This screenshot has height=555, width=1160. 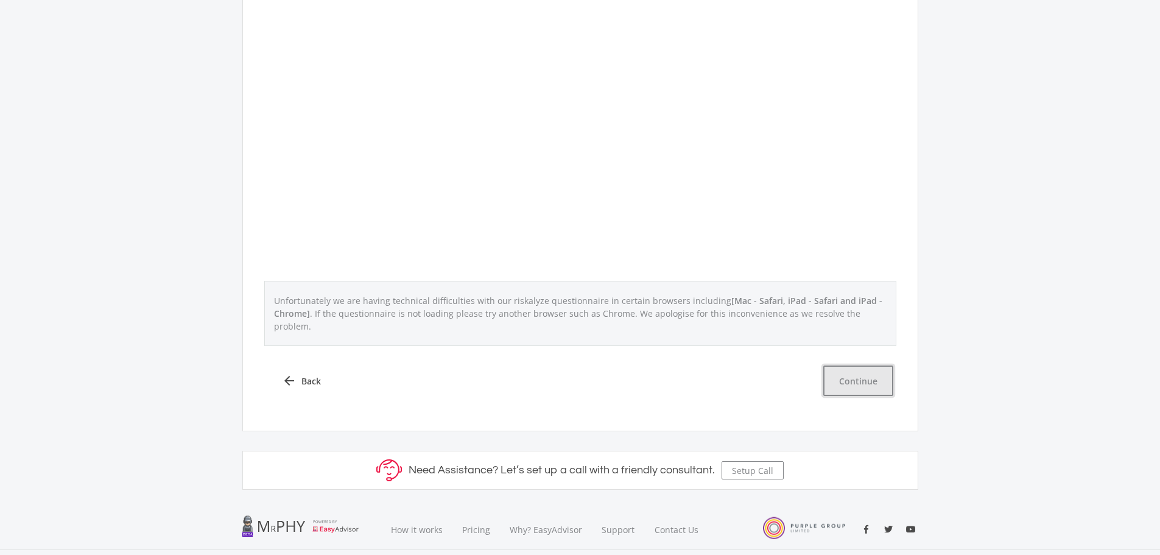 What do you see at coordinates (476, 529) in the screenshot?
I see `a: Pricing` at bounding box center [476, 529].